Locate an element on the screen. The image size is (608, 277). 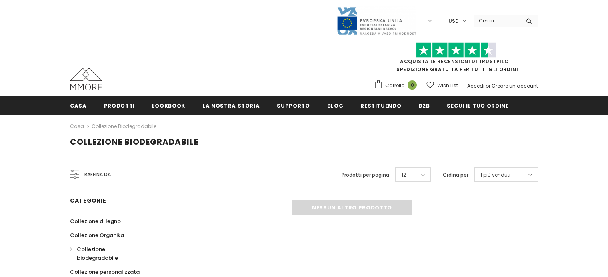
span: Blog is located at coordinates (335, 106).